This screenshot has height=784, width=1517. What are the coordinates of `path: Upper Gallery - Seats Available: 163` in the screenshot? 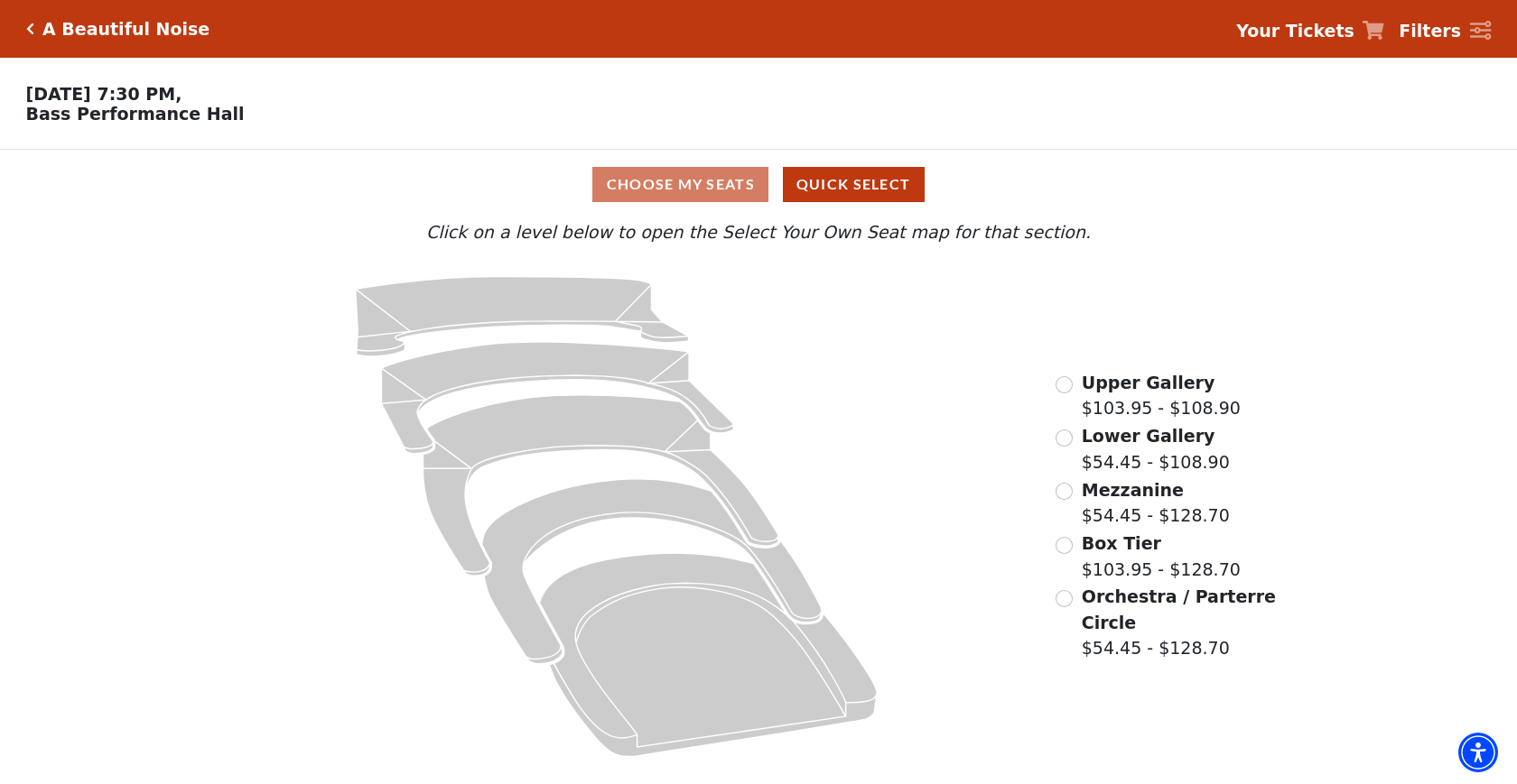 It's located at (522, 316).